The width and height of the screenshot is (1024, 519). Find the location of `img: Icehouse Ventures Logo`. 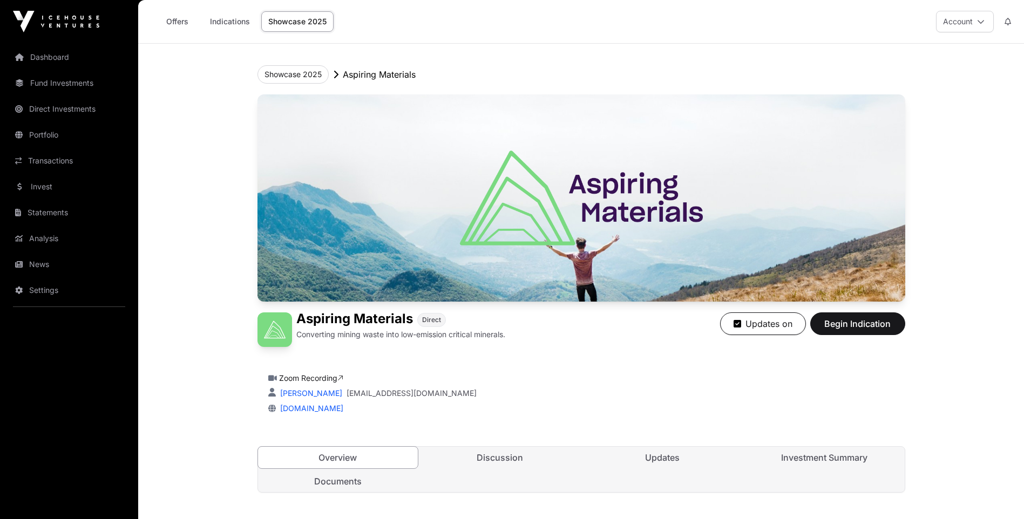

img: Icehouse Ventures Logo is located at coordinates (56, 22).